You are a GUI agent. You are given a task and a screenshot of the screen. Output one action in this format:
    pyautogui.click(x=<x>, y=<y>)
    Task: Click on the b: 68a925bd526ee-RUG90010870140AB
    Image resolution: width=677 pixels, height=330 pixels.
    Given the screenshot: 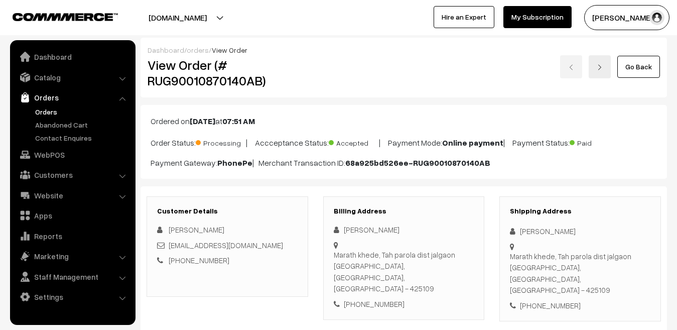 What is the action you would take?
    pyautogui.click(x=418, y=163)
    